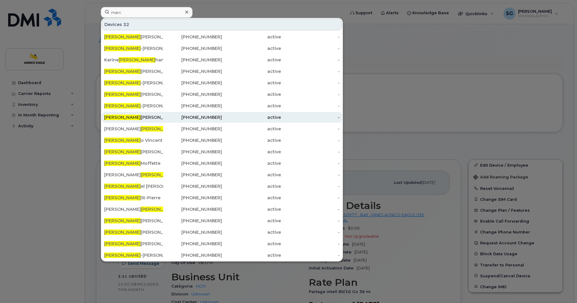 The height and width of the screenshot is (303, 577). What do you see at coordinates (133, 198) in the screenshot?
I see `div: St-Pierre` at bounding box center [133, 198].